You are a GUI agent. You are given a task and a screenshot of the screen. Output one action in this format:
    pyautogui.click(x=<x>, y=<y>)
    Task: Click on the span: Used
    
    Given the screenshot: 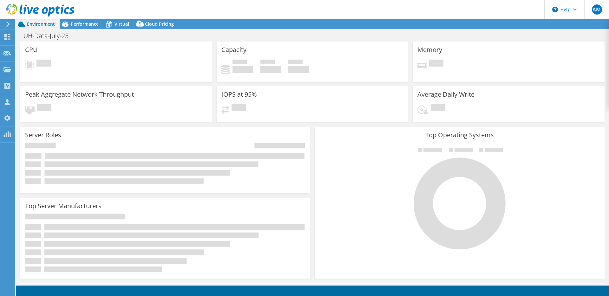 What is the action you would take?
    pyautogui.click(x=240, y=63)
    